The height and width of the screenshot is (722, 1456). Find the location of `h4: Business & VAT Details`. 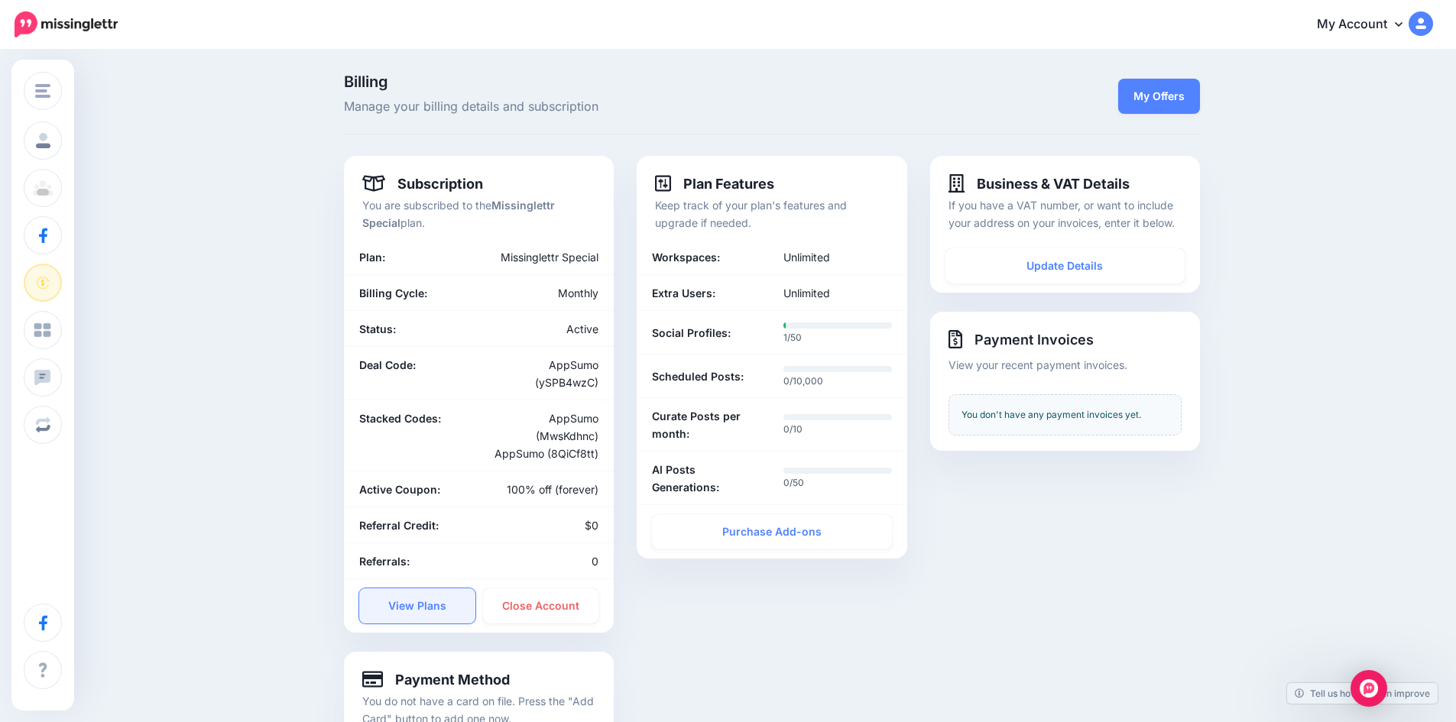

h4: Business & VAT Details is located at coordinates (1039, 183).